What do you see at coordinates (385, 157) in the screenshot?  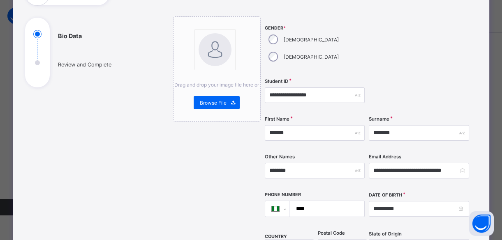 I see `label: Email Address` at bounding box center [385, 157].